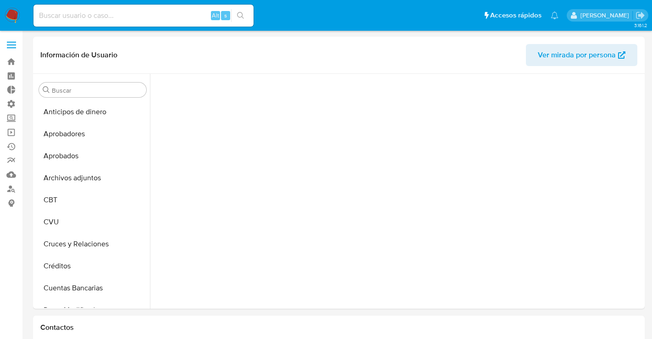  What do you see at coordinates (144, 16) in the screenshot?
I see `input: Buscar usuario o caso...` at bounding box center [144, 16].